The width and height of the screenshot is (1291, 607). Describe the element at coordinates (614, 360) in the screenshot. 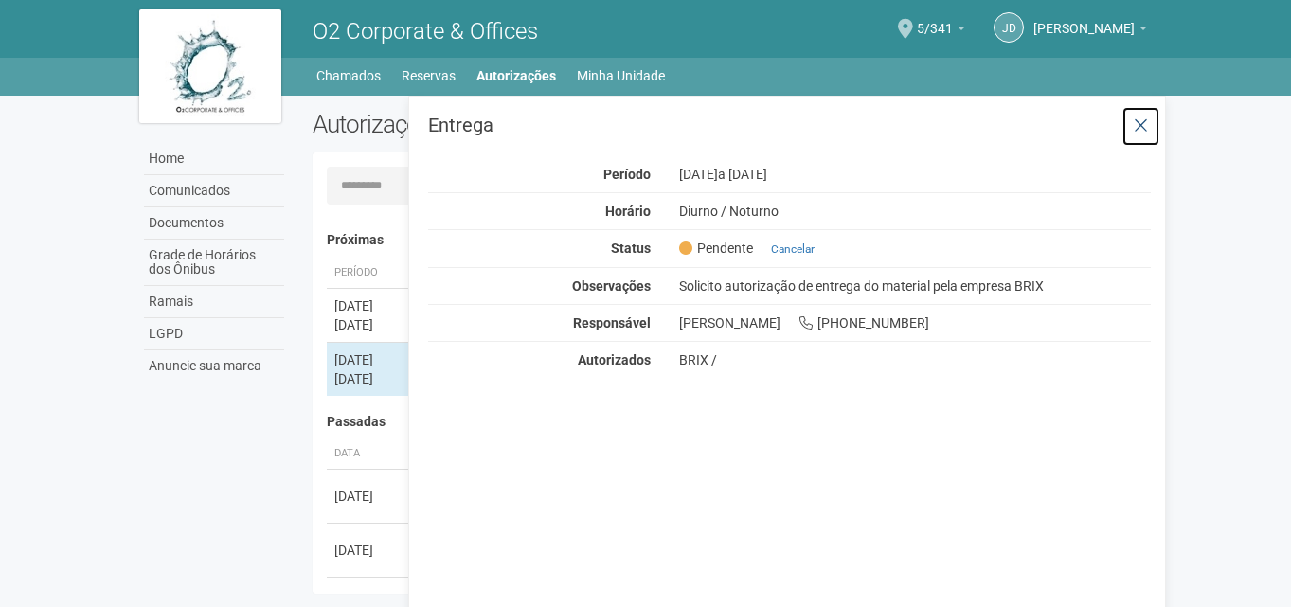

I see `strong: Autorizados` at that location.